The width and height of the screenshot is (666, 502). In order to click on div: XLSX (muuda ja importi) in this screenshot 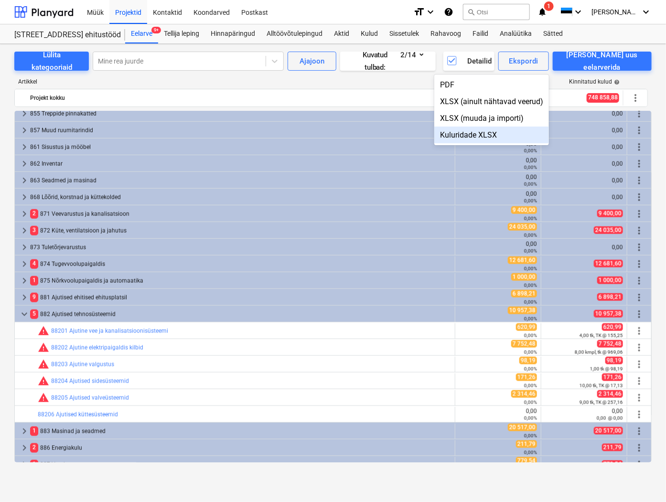, I will do `click(492, 118)`.